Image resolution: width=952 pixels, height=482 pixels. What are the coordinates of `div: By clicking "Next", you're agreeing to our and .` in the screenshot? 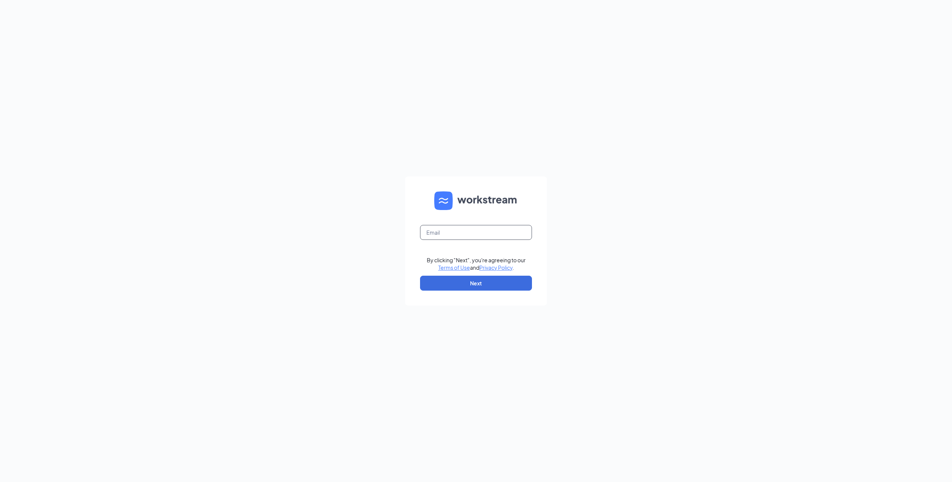 It's located at (476, 264).